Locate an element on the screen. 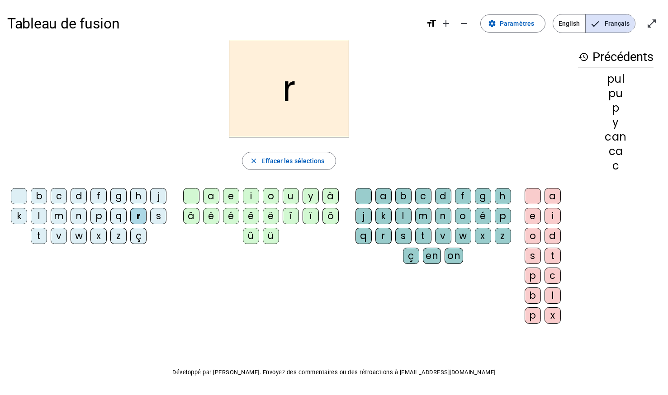 The height and width of the screenshot is (395, 668). div: è is located at coordinates (211, 216).